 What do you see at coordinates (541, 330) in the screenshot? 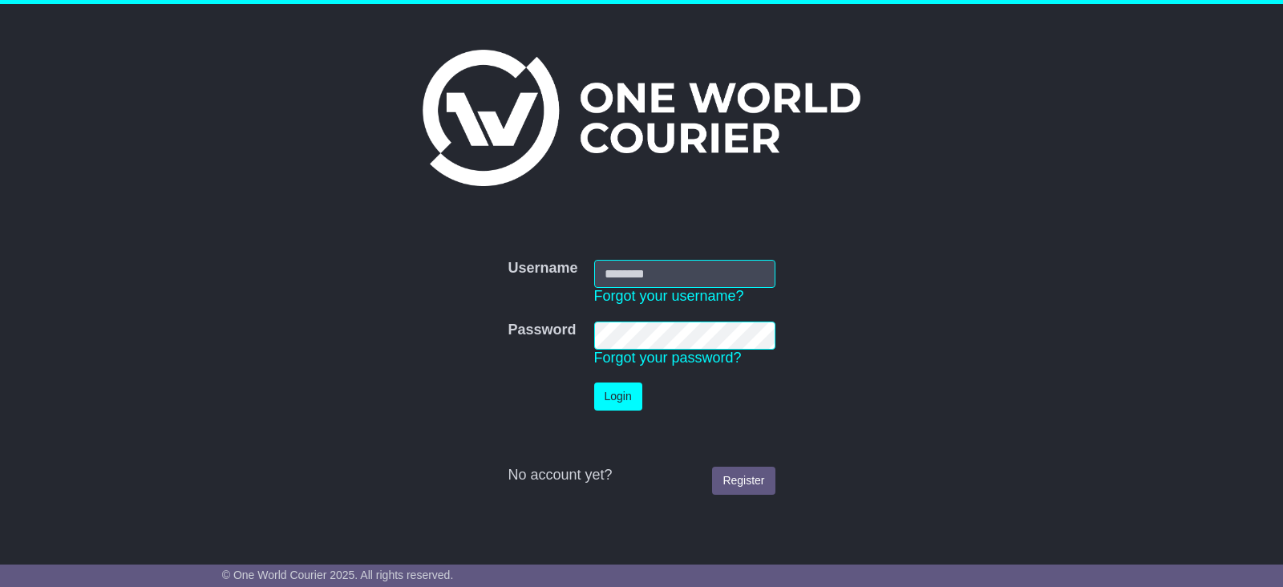
I see `label: Password` at bounding box center [541, 330].